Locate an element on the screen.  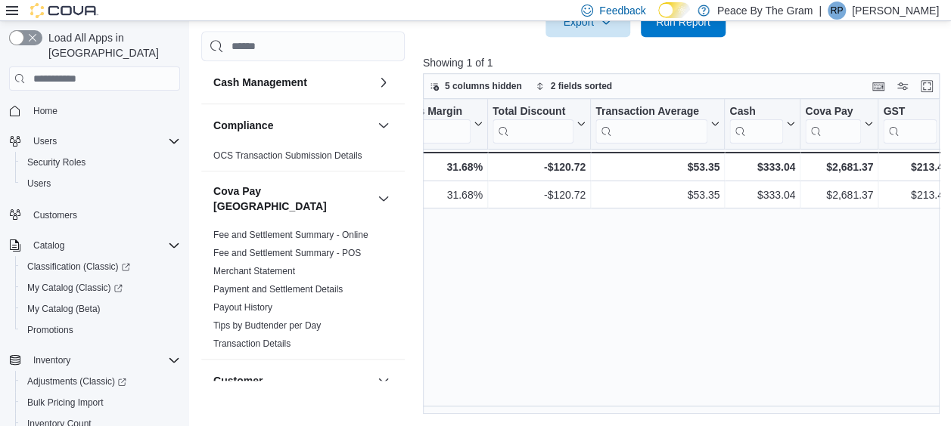
div: $333.04 is located at coordinates (761, 167).